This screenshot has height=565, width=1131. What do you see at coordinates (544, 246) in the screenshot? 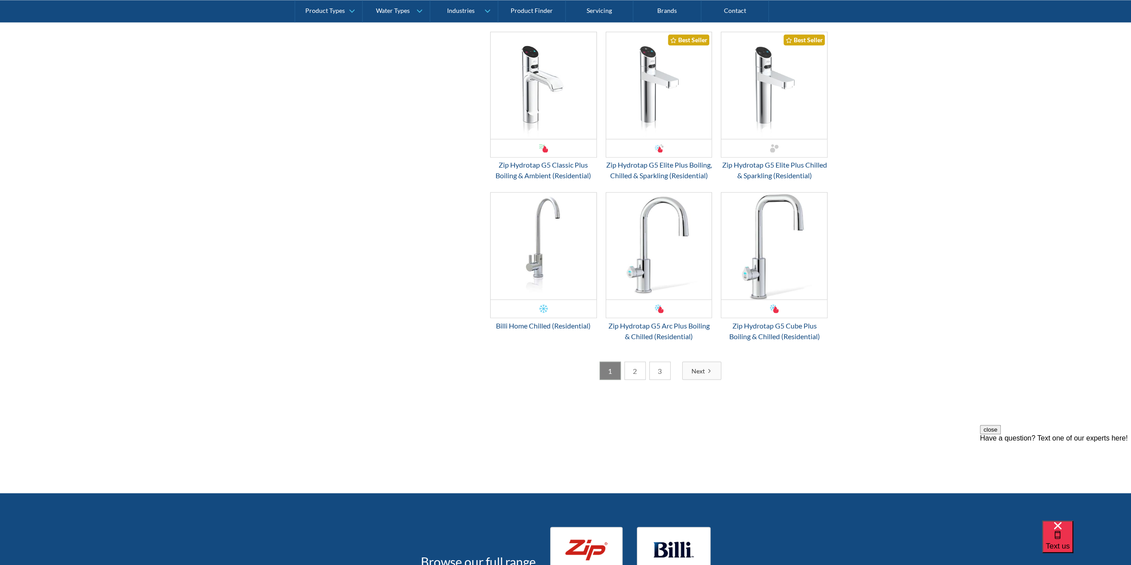
I see `img: Billi Home Chilled (Residential)` at bounding box center [544, 246].